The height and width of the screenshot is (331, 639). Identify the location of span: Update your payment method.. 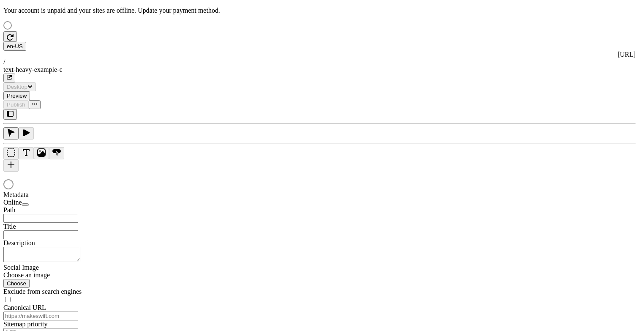
(179, 10).